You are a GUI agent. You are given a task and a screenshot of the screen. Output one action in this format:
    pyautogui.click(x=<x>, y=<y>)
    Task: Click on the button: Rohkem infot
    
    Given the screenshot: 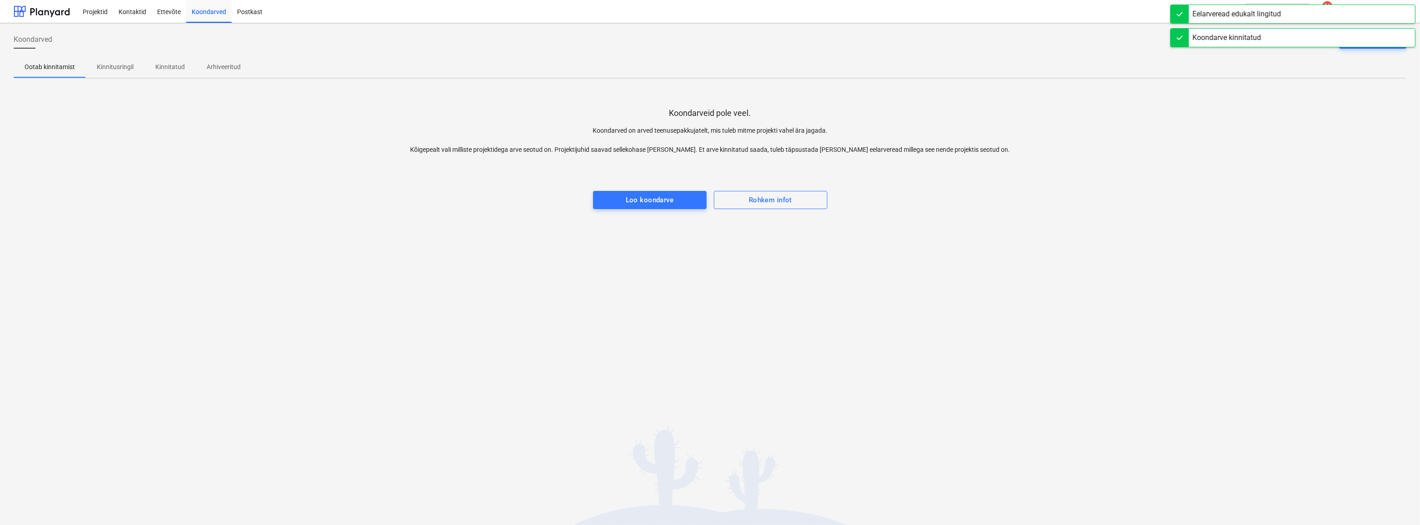 What is the action you would take?
    pyautogui.click(x=771, y=200)
    